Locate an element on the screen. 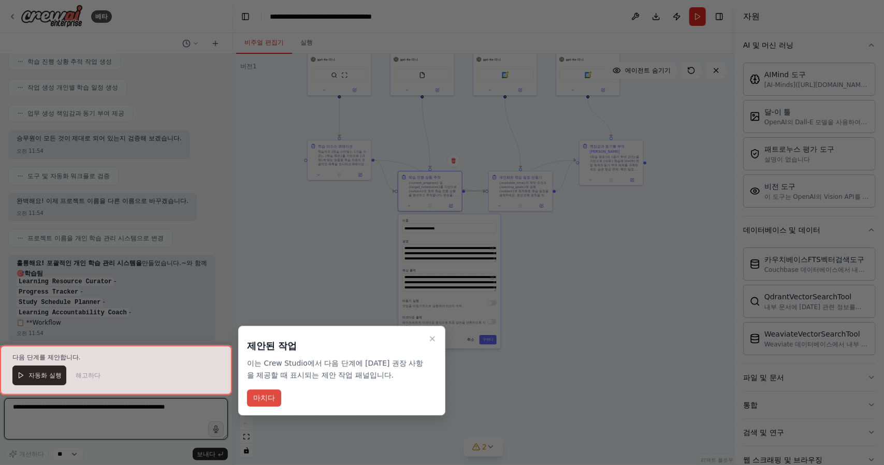 This screenshot has height=465, width=884. font: 제안된 작업 is located at coordinates (272, 345).